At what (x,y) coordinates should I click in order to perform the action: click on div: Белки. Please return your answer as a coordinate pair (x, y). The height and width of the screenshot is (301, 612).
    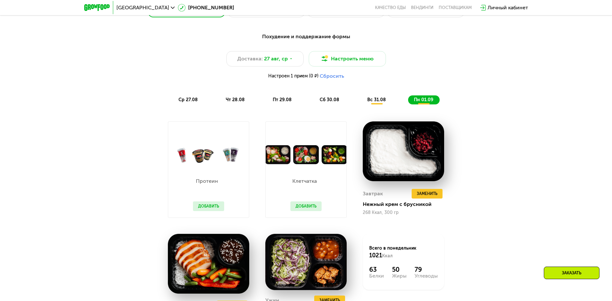
    Looking at the image, I should click on (377, 276).